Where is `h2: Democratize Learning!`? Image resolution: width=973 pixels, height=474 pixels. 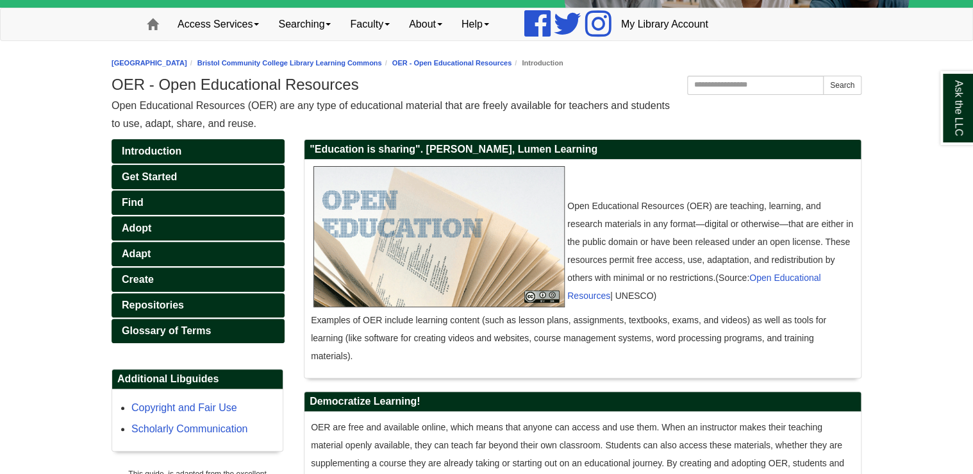 h2: Democratize Learning! is located at coordinates (583, 401).